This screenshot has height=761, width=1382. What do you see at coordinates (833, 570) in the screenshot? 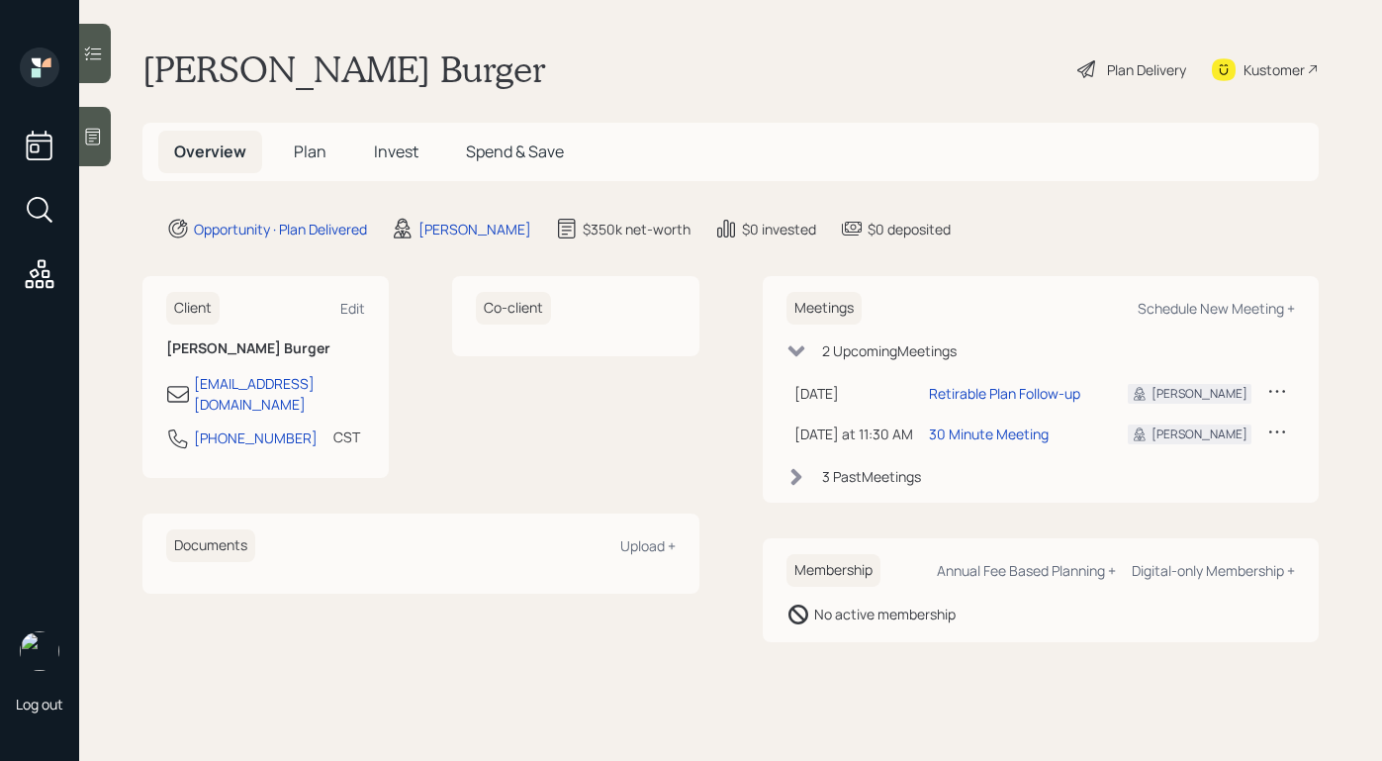
I see `h6: Membership` at bounding box center [833, 570].